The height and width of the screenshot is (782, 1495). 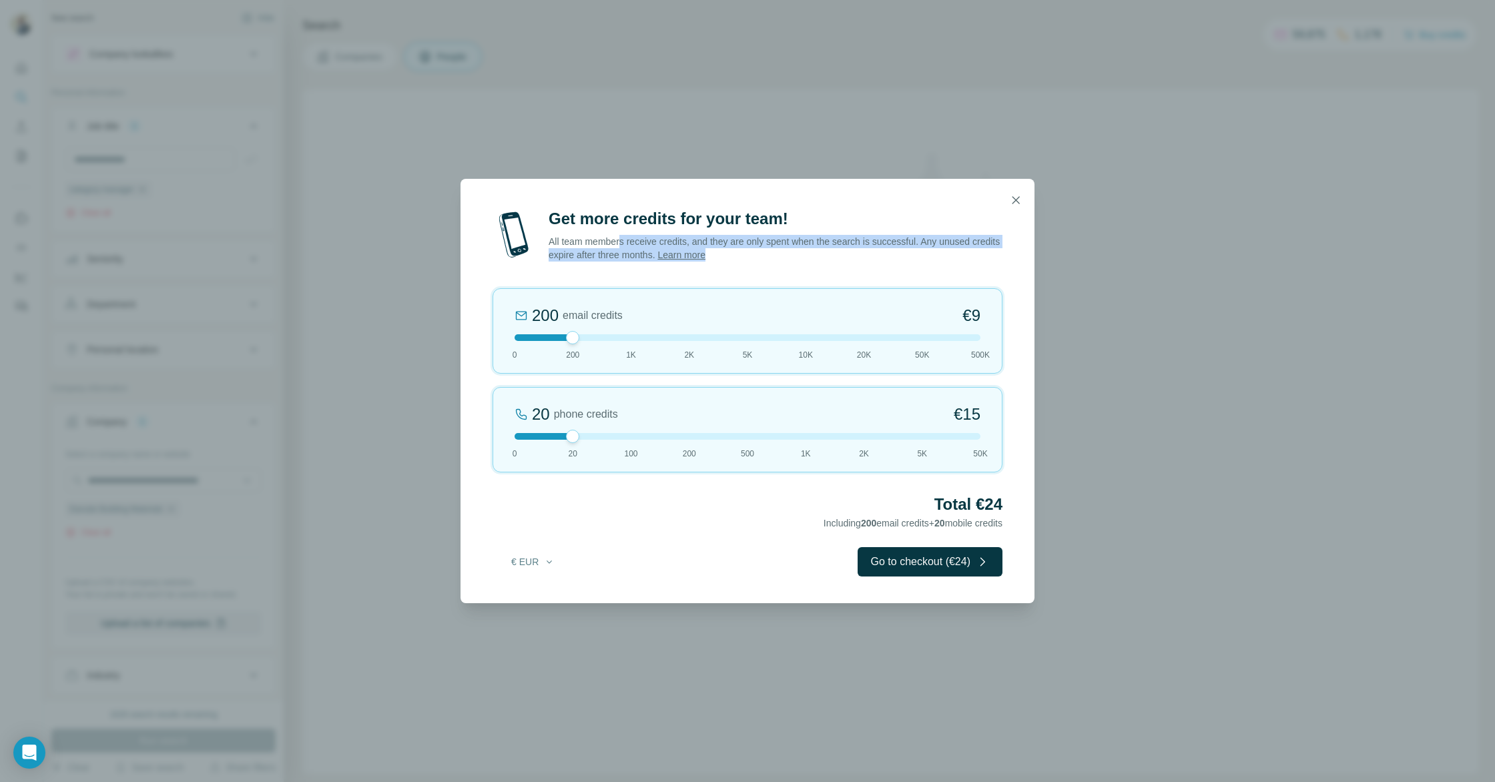 I want to click on span: 500, so click(x=748, y=454).